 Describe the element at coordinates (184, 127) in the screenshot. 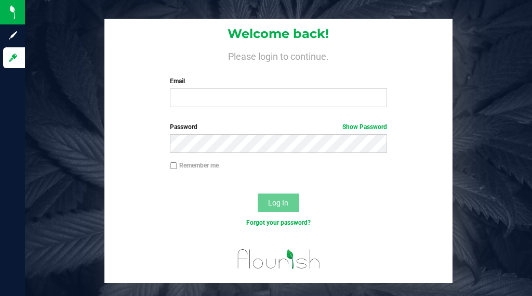

I see `span: Password` at that location.